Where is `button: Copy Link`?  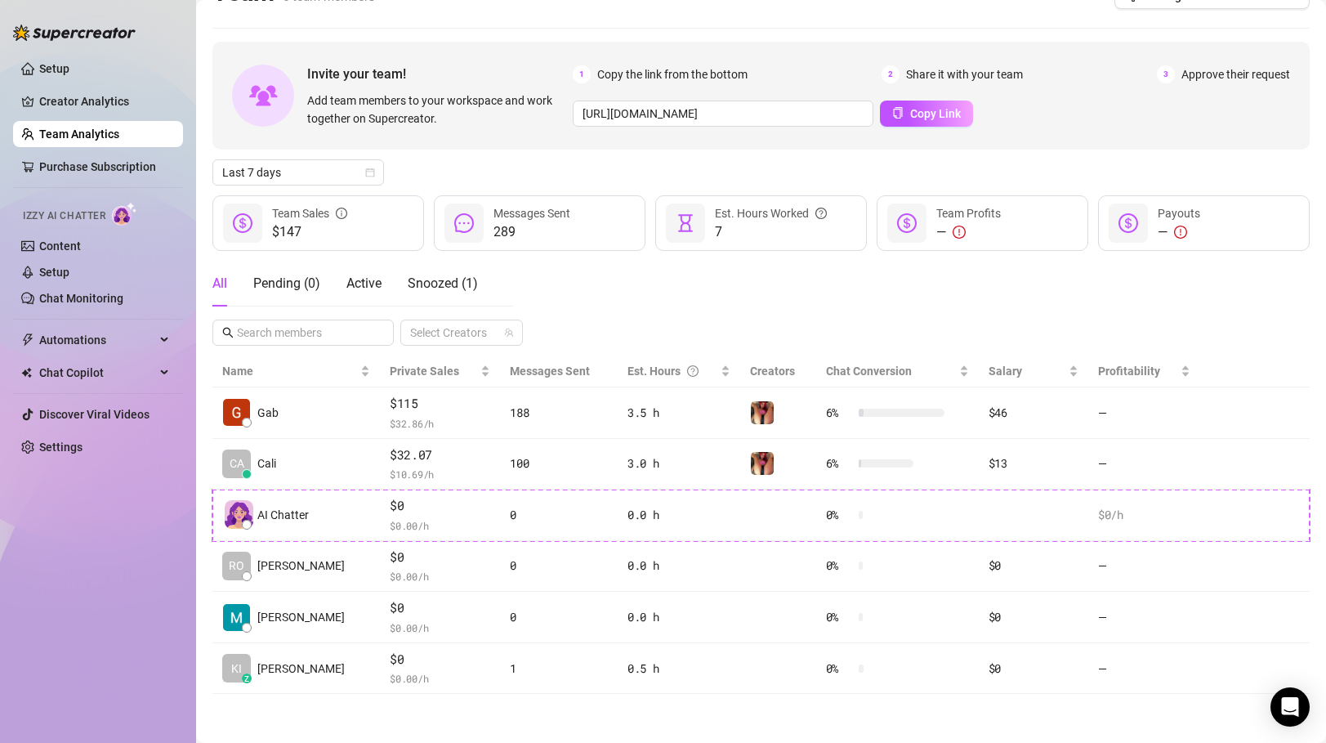 button: Copy Link is located at coordinates (926, 114).